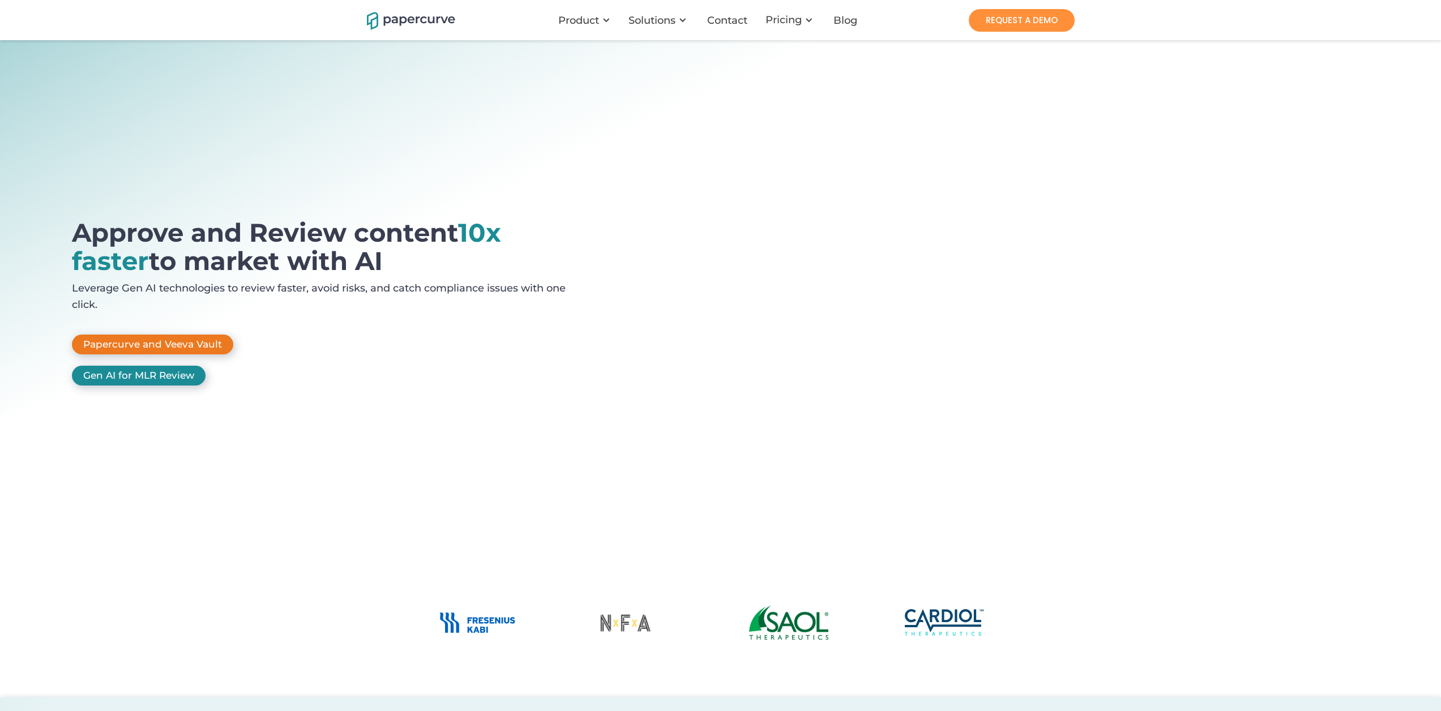 This screenshot has height=711, width=1441. I want to click on a: REQUEST A DEMO, so click(1021, 20).